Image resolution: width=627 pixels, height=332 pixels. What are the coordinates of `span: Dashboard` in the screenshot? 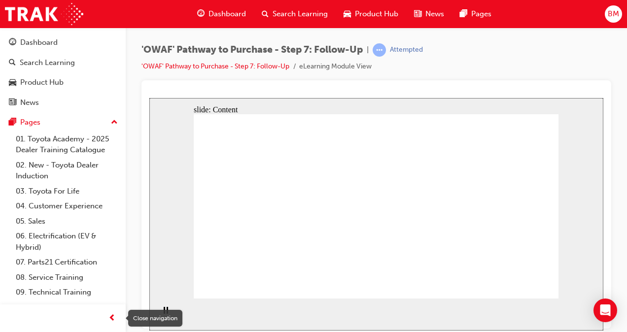 It's located at (227, 14).